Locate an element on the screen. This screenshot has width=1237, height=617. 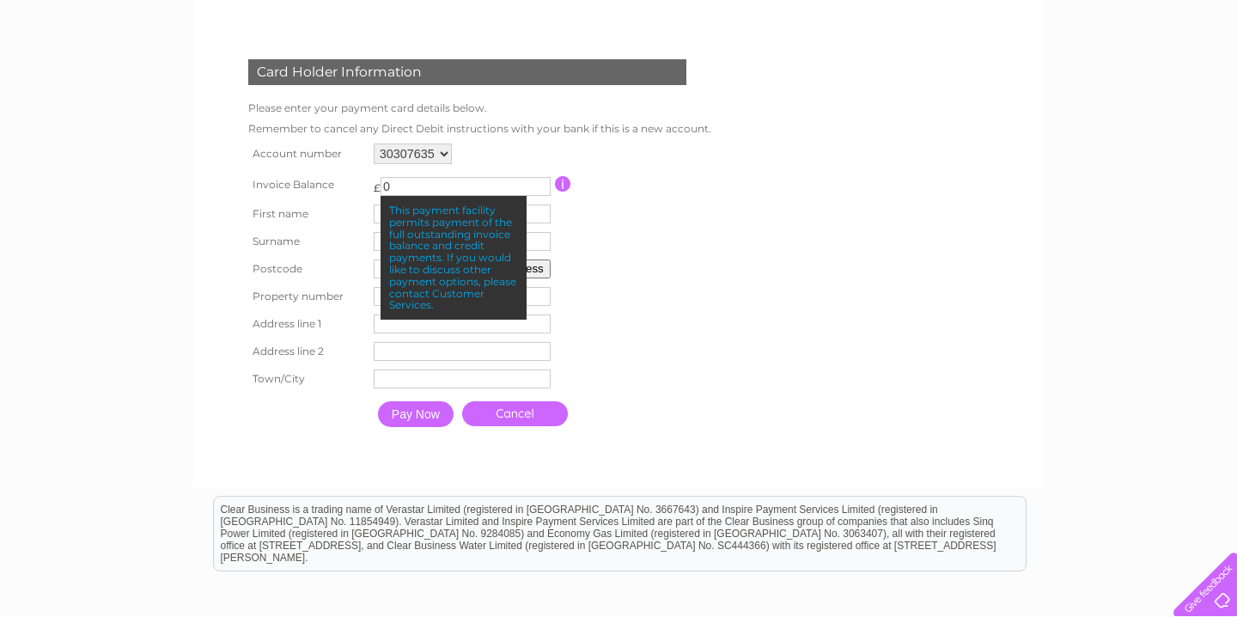
th: Invoice Balance is located at coordinates (307, 184).